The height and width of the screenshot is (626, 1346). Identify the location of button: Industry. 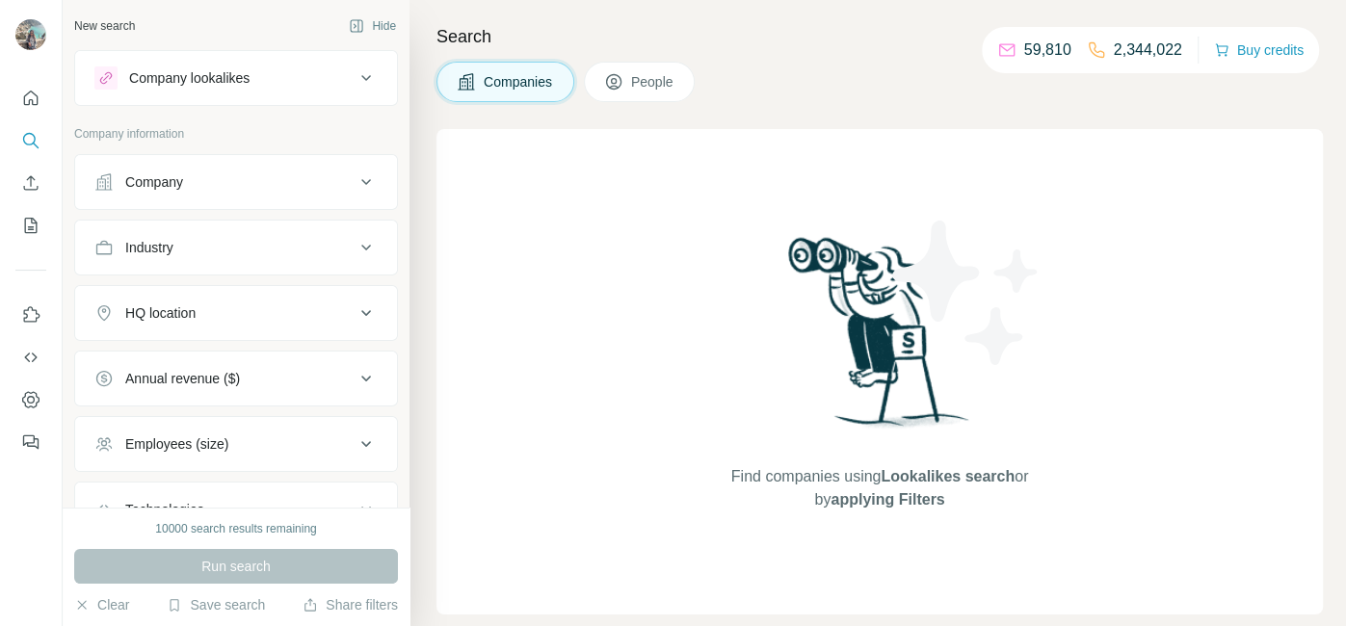
(236, 248).